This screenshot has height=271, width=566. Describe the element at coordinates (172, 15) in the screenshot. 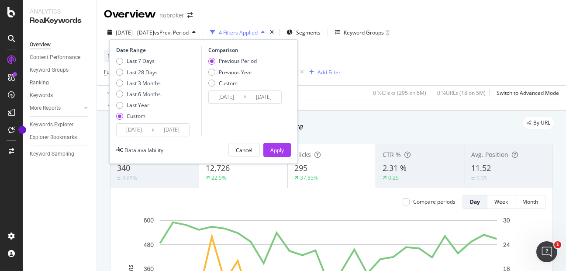

I see `div: nobroker` at that location.